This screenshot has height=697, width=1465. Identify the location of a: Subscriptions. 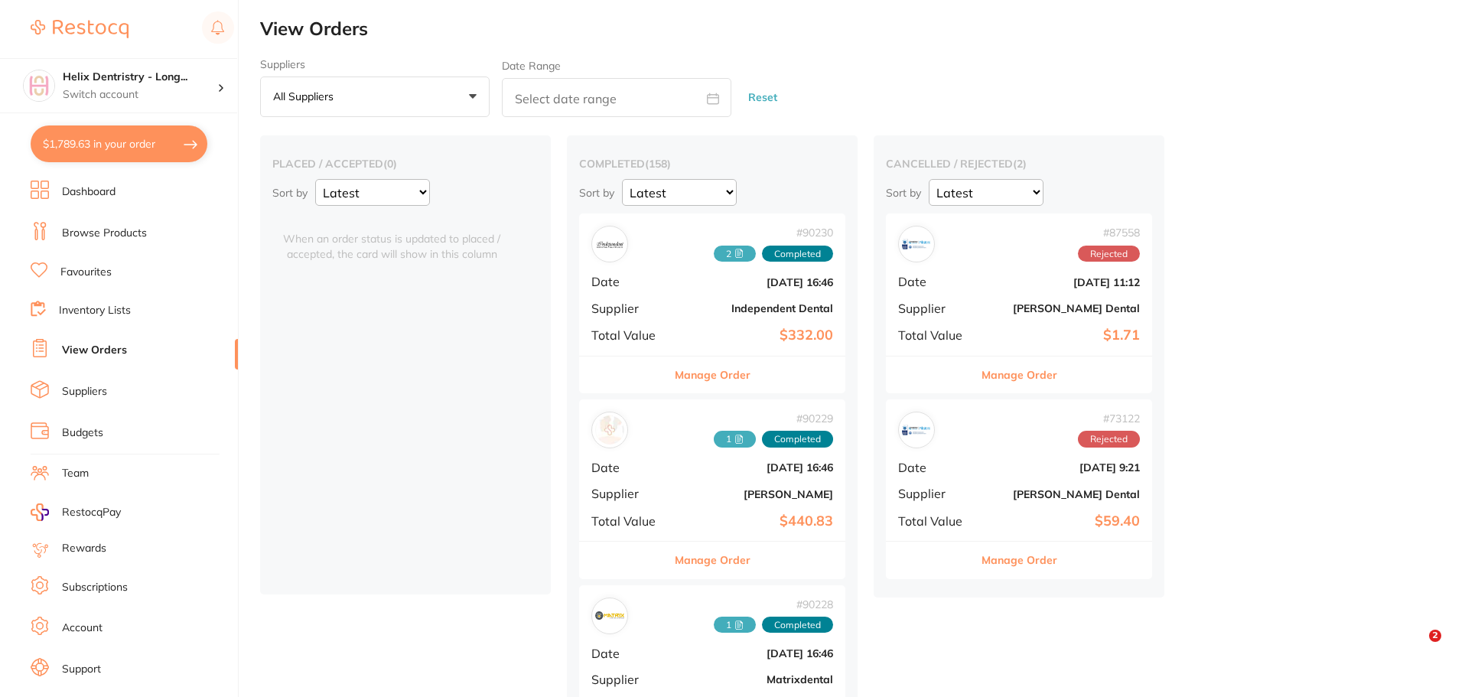
(95, 587).